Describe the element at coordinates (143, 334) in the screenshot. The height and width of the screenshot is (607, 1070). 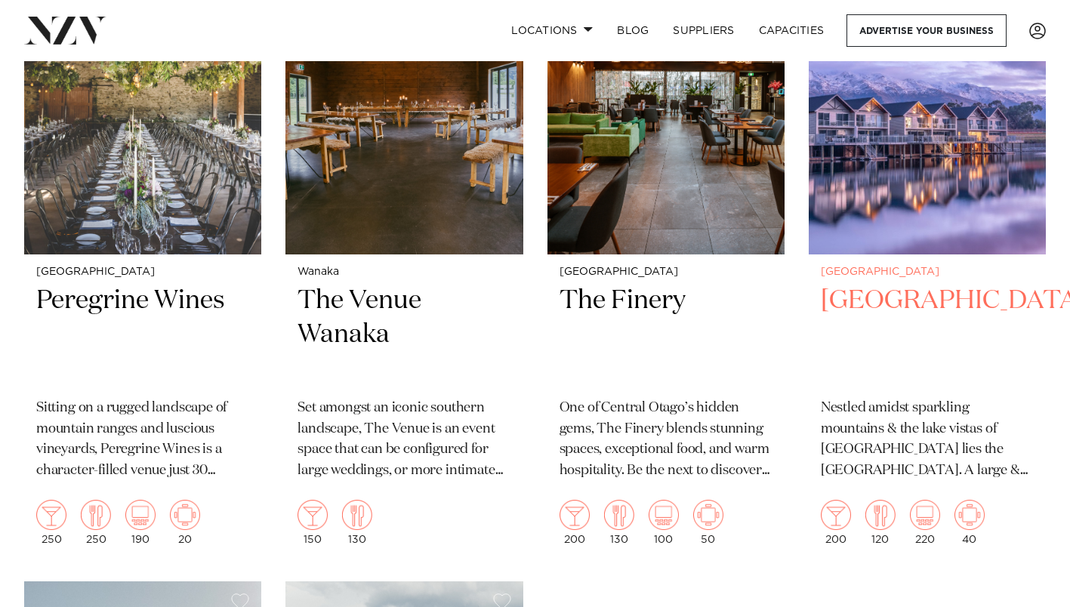
I see `h2: Peregrine Wines` at that location.